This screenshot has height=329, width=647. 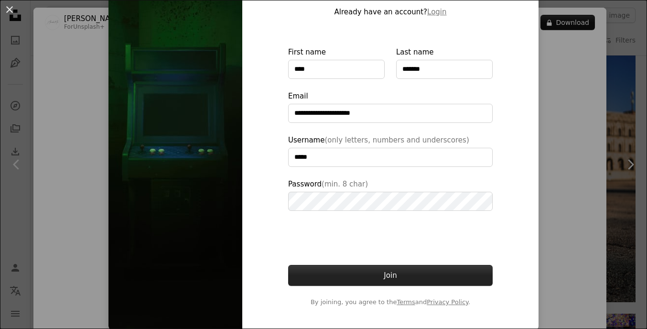 I want to click on label: First name, so click(x=336, y=63).